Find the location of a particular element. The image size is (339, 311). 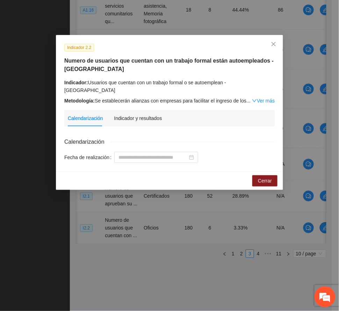

div: Calendarización is located at coordinates (85, 118).